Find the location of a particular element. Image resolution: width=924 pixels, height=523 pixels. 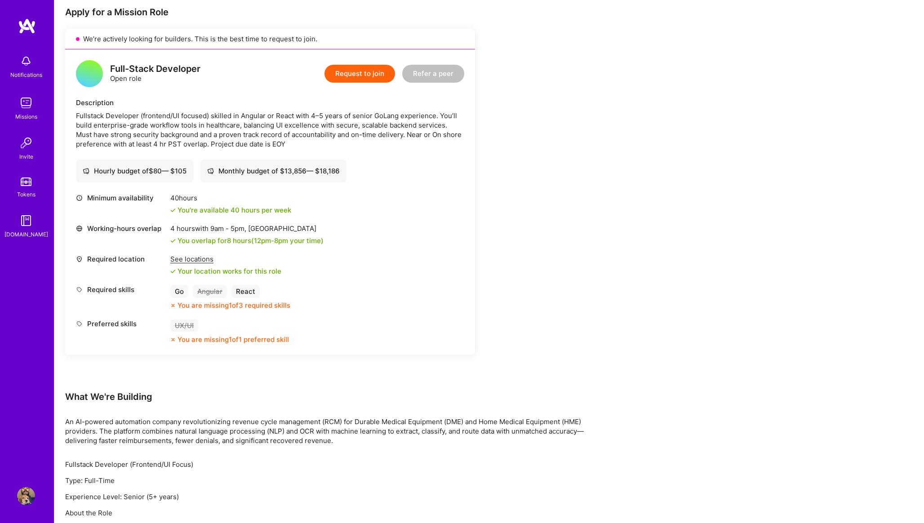

div: You're available 40 hours per week is located at coordinates (230, 210).